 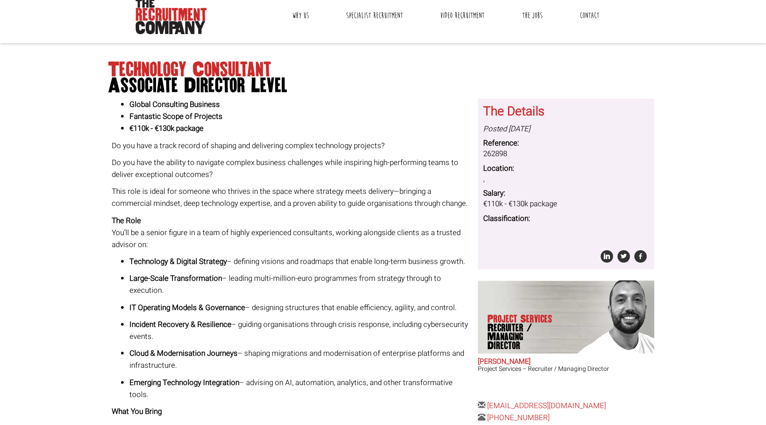 What do you see at coordinates (566, 112) in the screenshot?
I see `h3: The Details` at bounding box center [566, 112].